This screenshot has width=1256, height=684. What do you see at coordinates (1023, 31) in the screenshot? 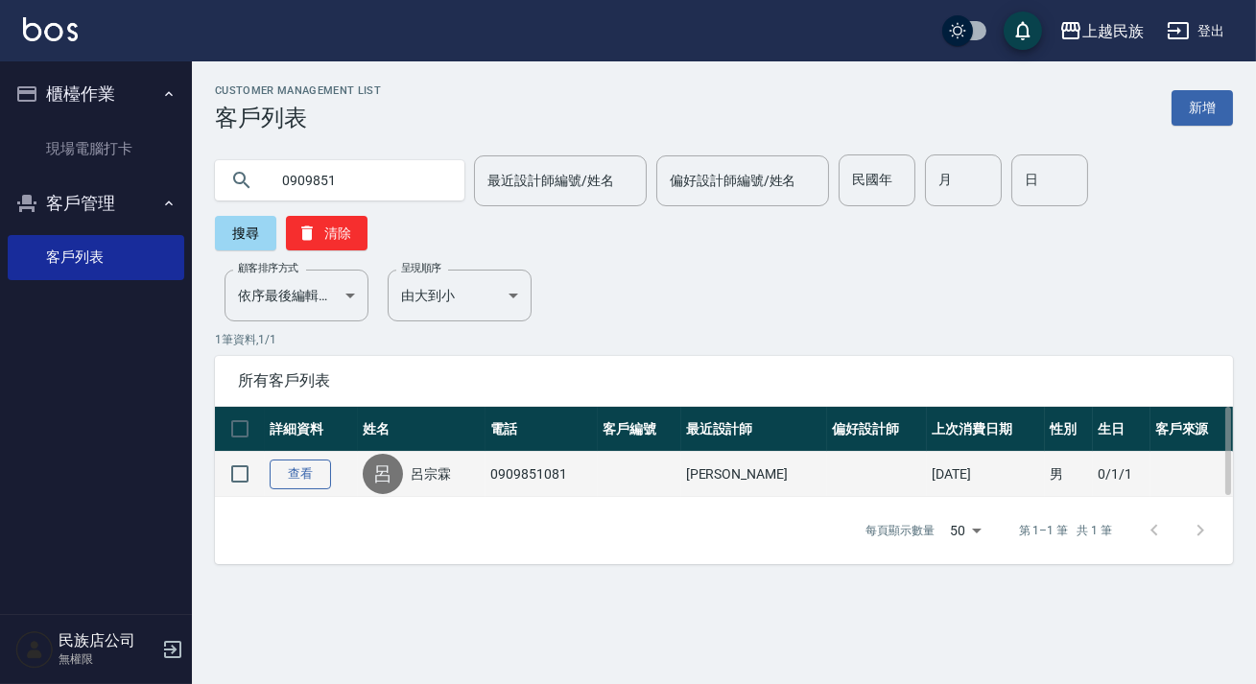
I see `button: save` at bounding box center [1023, 31].